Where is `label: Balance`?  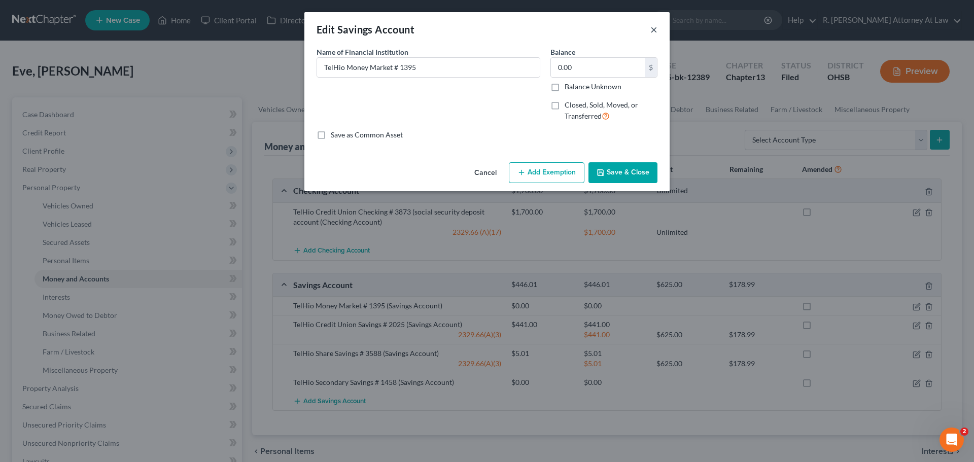 label: Balance is located at coordinates (562, 52).